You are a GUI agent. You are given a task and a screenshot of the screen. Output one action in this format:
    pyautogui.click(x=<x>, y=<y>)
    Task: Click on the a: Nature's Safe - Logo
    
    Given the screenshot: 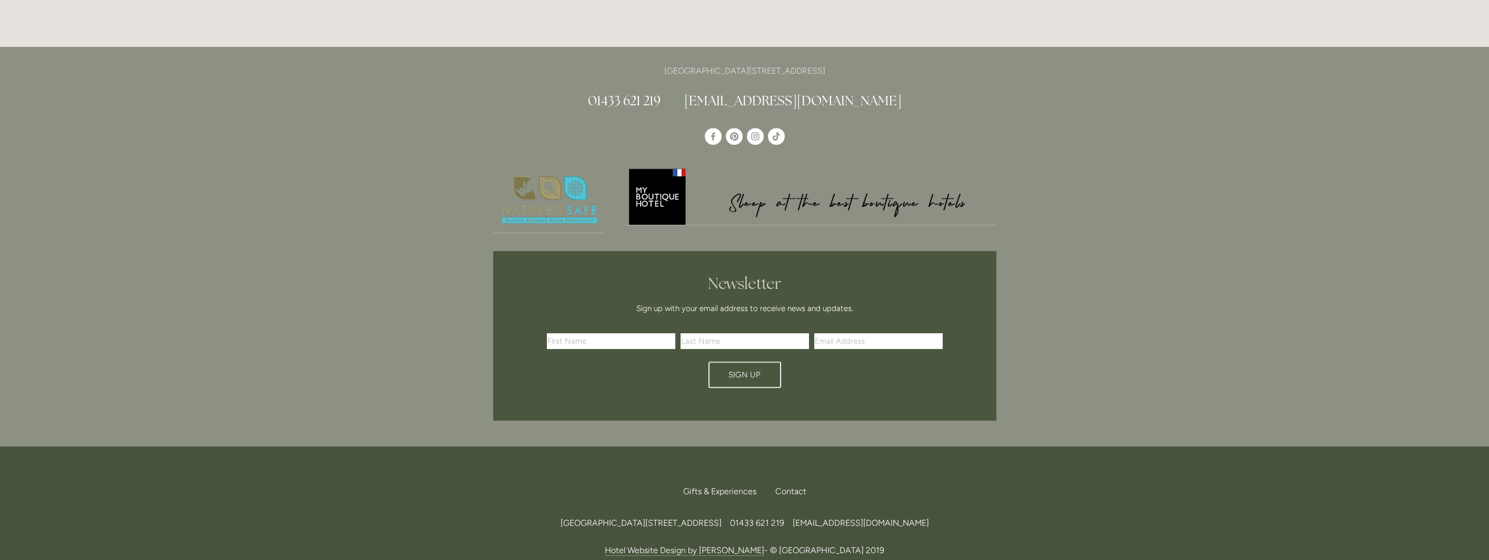 What is the action you would take?
    pyautogui.click(x=550, y=200)
    